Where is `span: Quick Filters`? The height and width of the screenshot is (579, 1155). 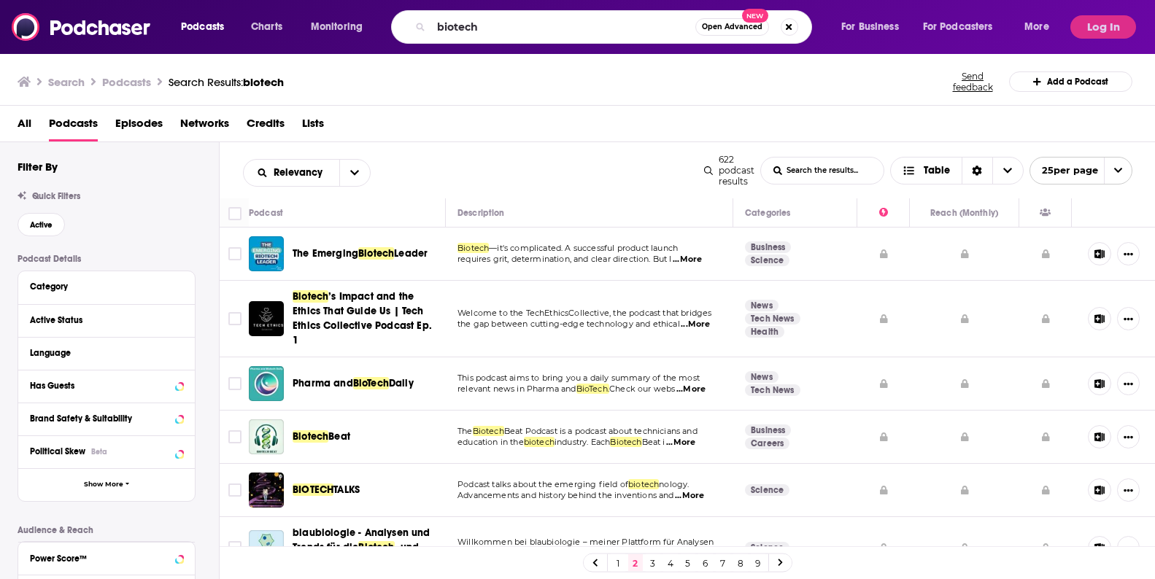 span: Quick Filters is located at coordinates (56, 196).